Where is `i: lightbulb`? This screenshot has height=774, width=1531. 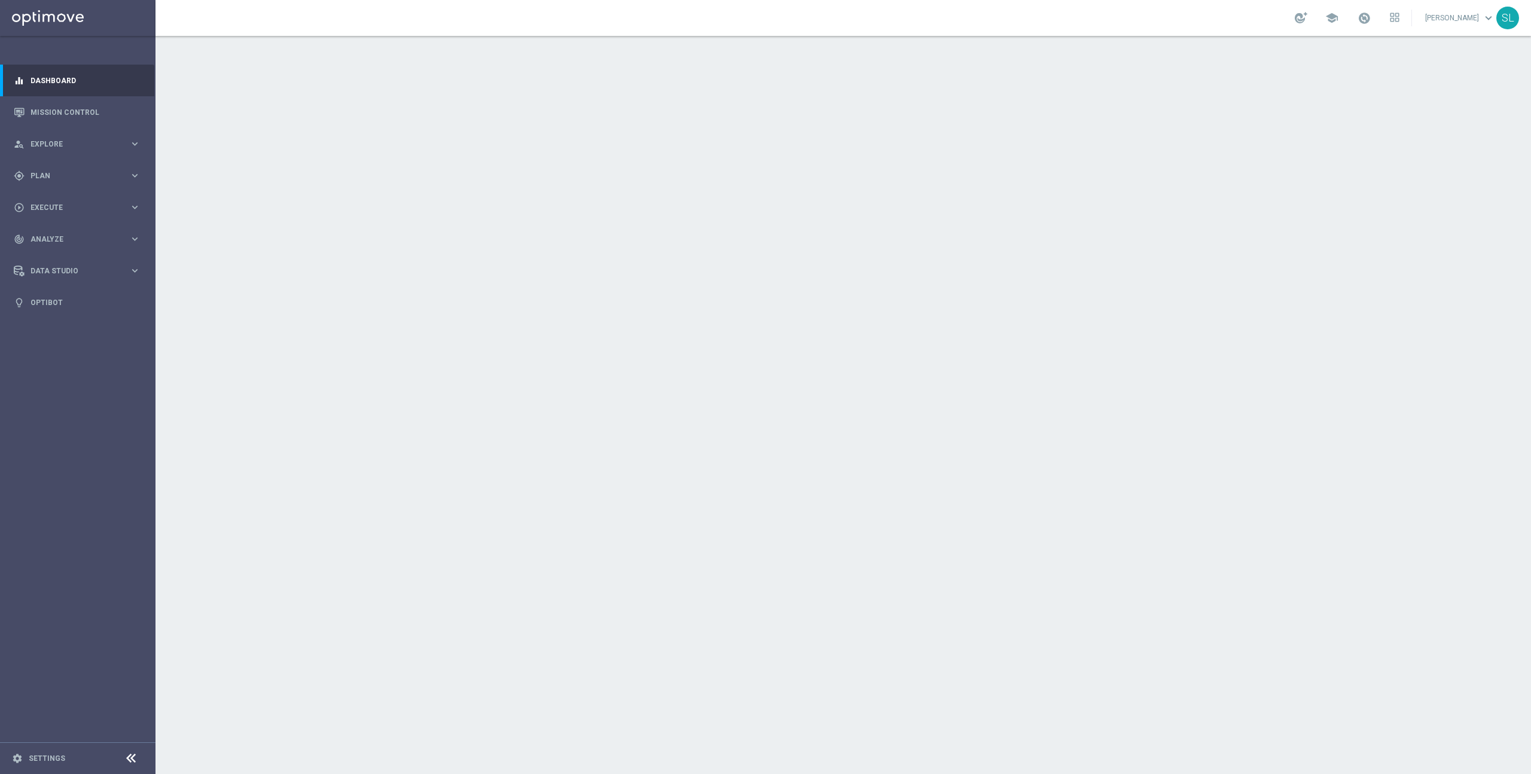
i: lightbulb is located at coordinates (19, 303).